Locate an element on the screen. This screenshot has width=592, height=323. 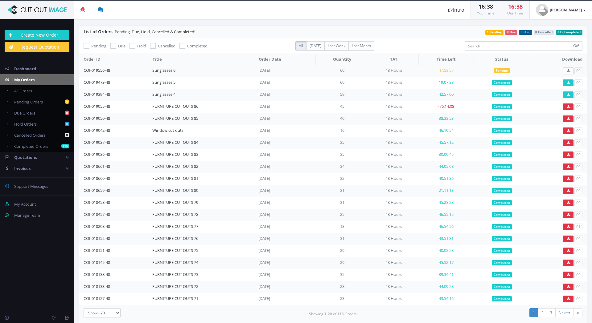
th: Time Left is located at coordinates (446, 59).